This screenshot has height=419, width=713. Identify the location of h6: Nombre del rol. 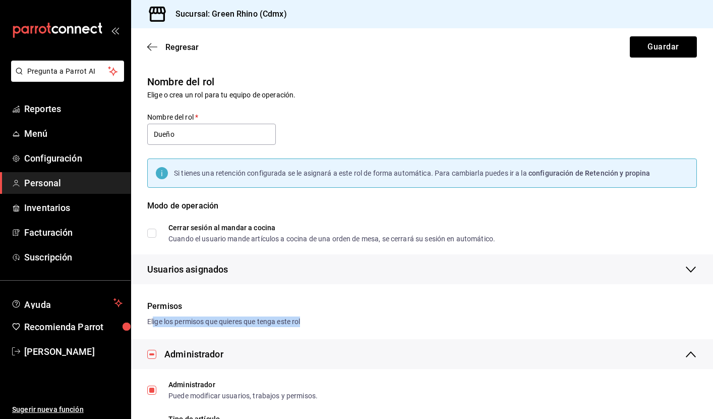
(422, 82).